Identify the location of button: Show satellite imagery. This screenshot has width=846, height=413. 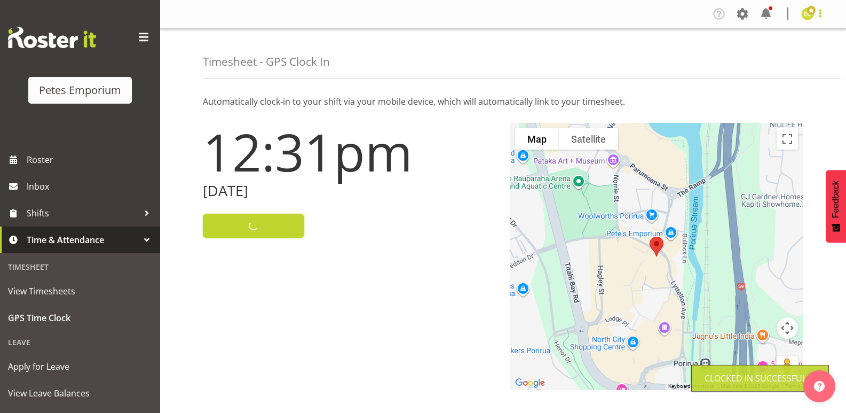
(588, 139).